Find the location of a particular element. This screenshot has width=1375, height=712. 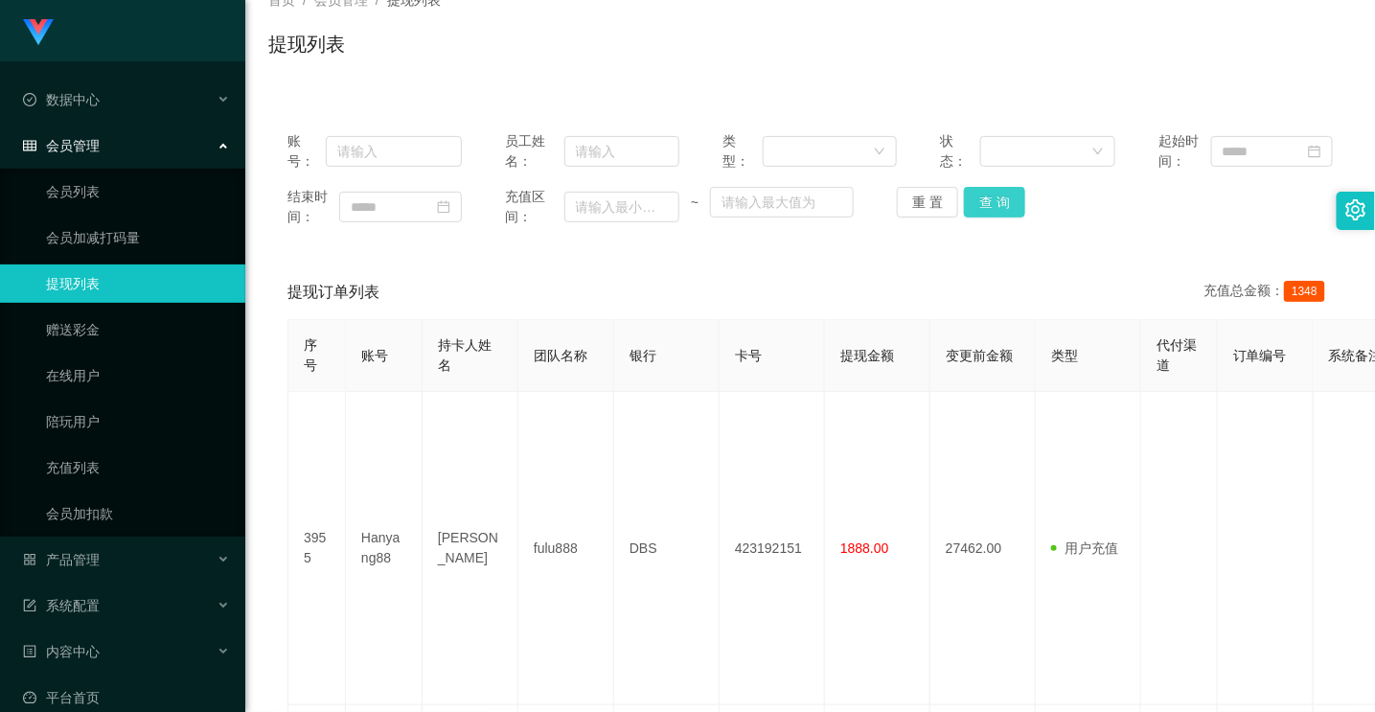

i: 图标: setting is located at coordinates (1356, 210).